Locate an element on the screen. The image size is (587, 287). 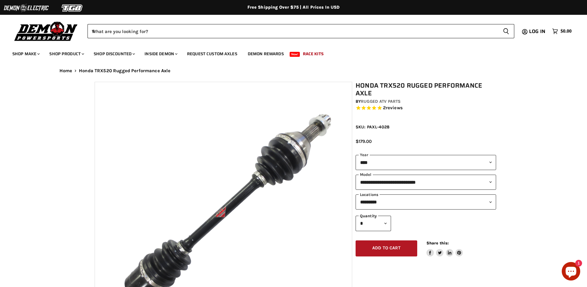
form: Product is located at coordinates (301, 31).